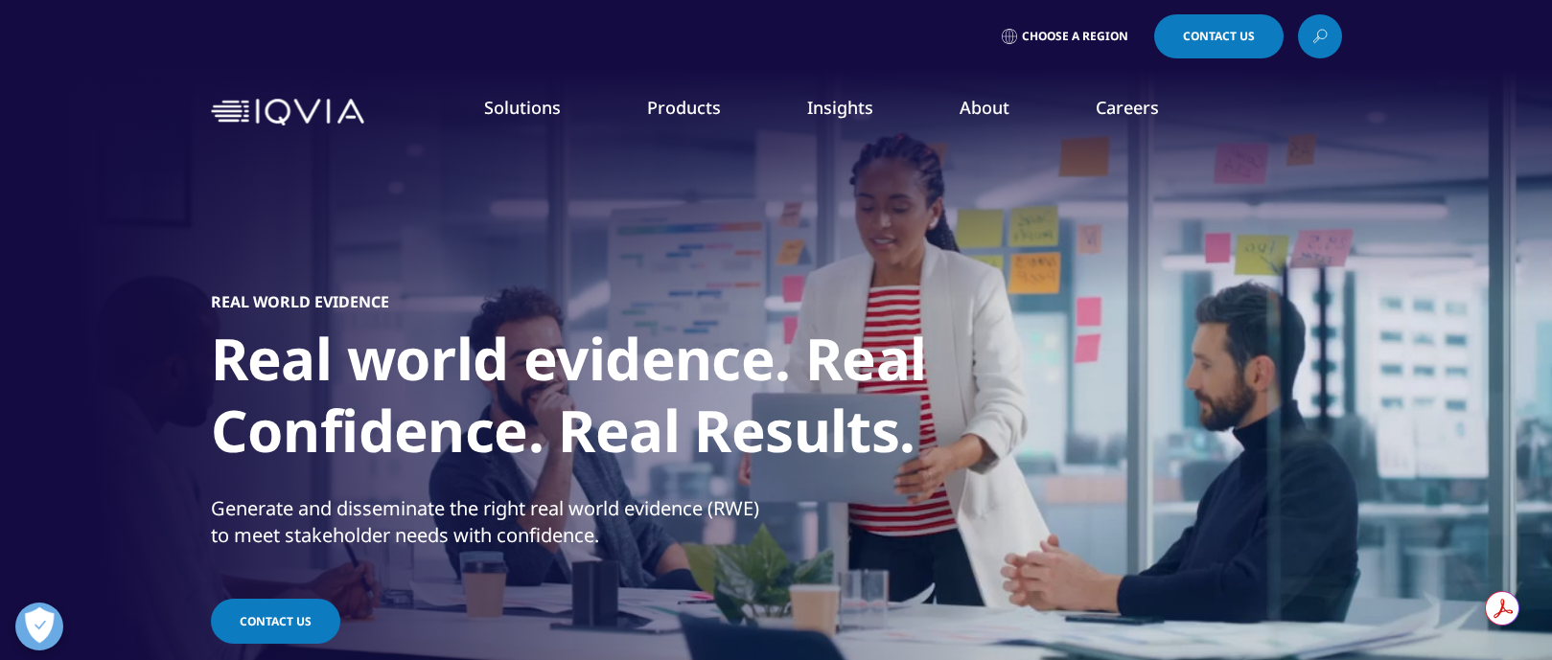  What do you see at coordinates (522, 107) in the screenshot?
I see `a: Solutions` at bounding box center [522, 107].